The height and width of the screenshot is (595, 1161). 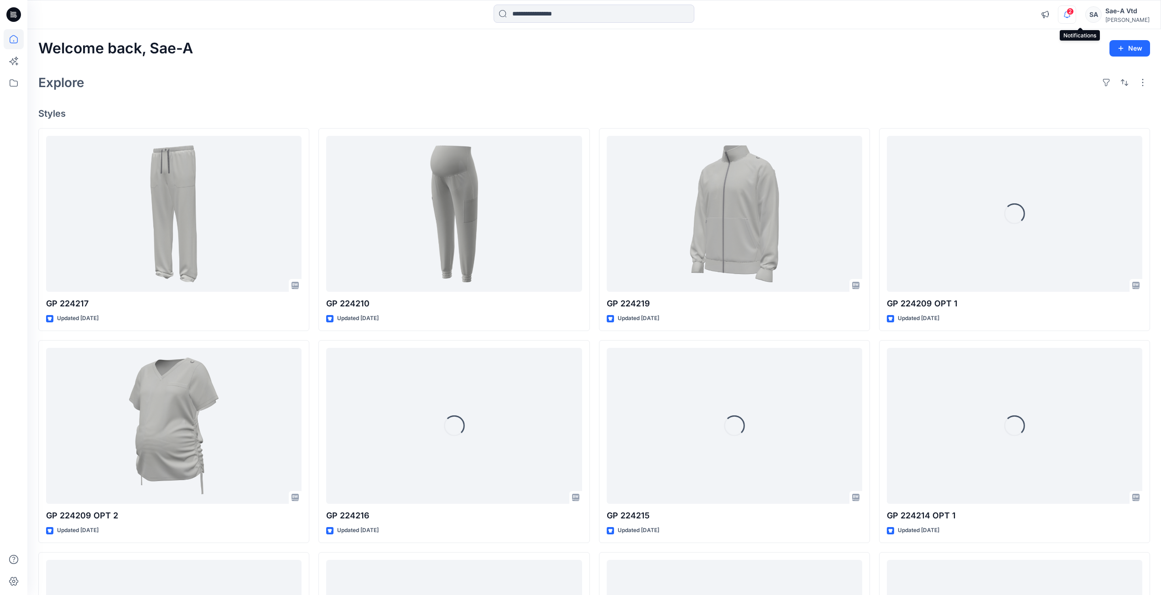 What do you see at coordinates (1014, 516) in the screenshot?
I see `p: GP 224214 OPT 1` at bounding box center [1014, 516].